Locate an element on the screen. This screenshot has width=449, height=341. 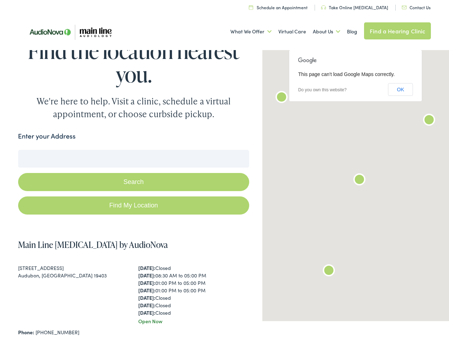
button: OK is located at coordinates (400, 90).